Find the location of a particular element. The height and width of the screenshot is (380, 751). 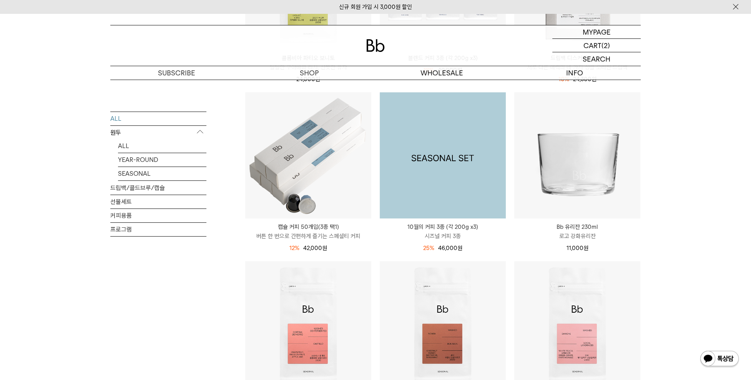

a: 캡슐 커피 50개입(3종 택1) 버튼 한 번으로 간편하게 즐기는 스페셜티 커피 is located at coordinates (308, 231).